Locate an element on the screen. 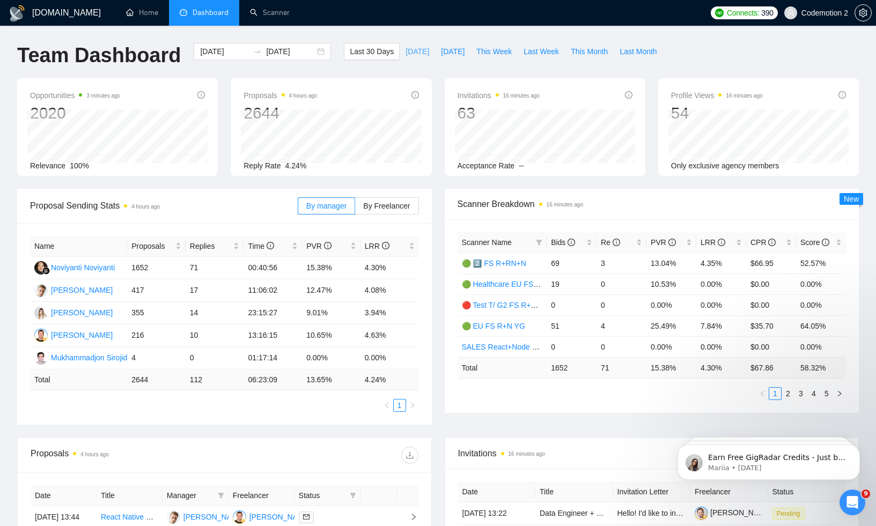 This screenshot has height=526, width=876. span: Relevance is located at coordinates (48, 166).